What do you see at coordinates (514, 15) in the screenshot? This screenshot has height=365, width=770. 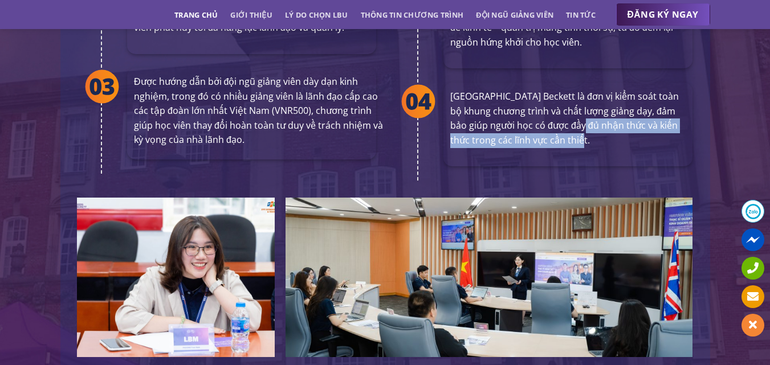 I see `a: Đội ngũ giảng viên` at bounding box center [514, 15].